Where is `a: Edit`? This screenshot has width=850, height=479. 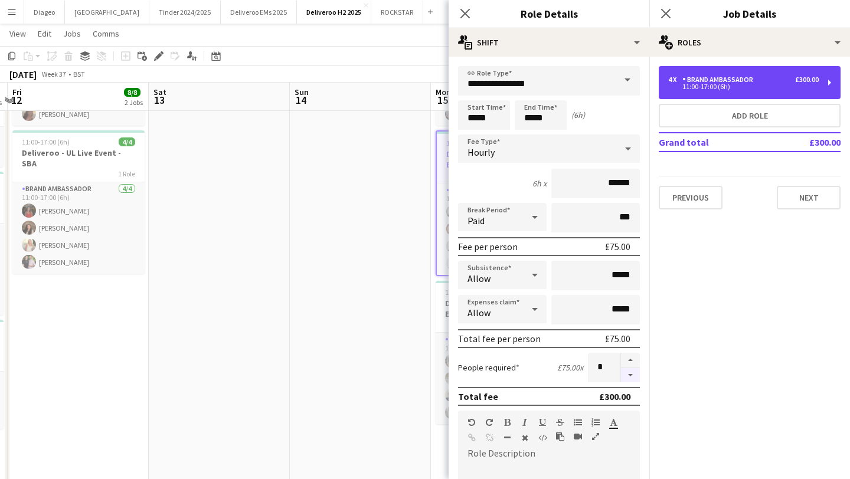
a: Edit is located at coordinates (44, 34).